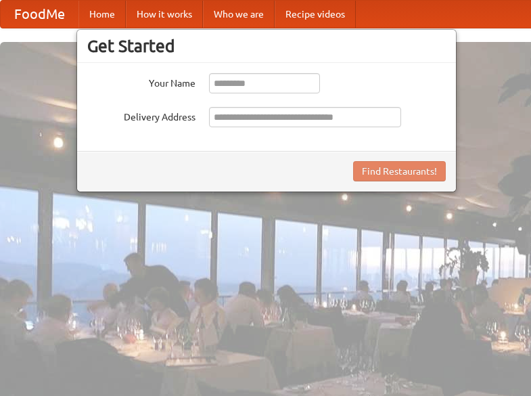  Describe the element at coordinates (399, 171) in the screenshot. I see `button: Find Restaurants!` at that location.